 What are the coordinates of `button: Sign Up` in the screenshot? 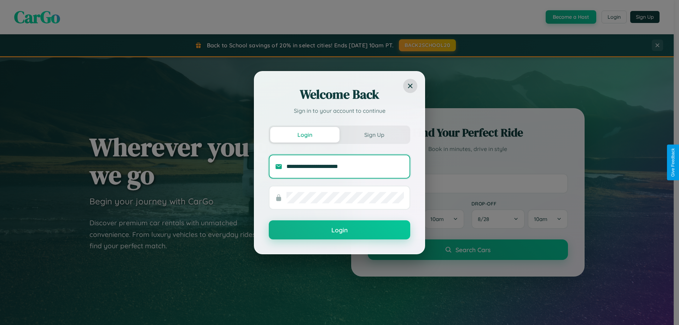 It's located at (374, 135).